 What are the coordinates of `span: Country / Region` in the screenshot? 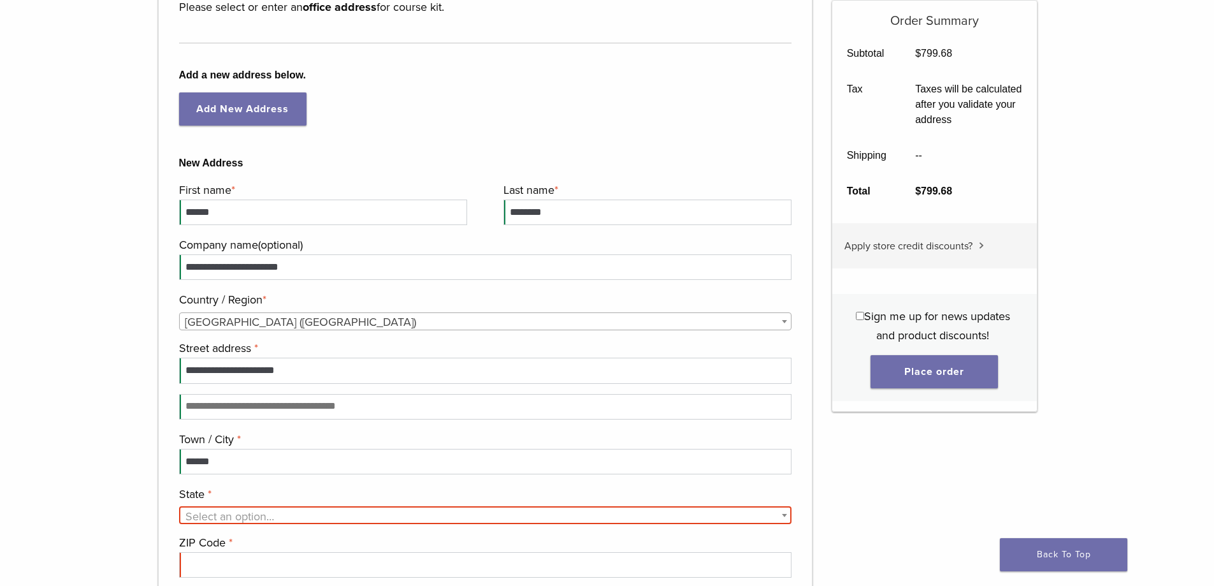 It's located at (486, 321).